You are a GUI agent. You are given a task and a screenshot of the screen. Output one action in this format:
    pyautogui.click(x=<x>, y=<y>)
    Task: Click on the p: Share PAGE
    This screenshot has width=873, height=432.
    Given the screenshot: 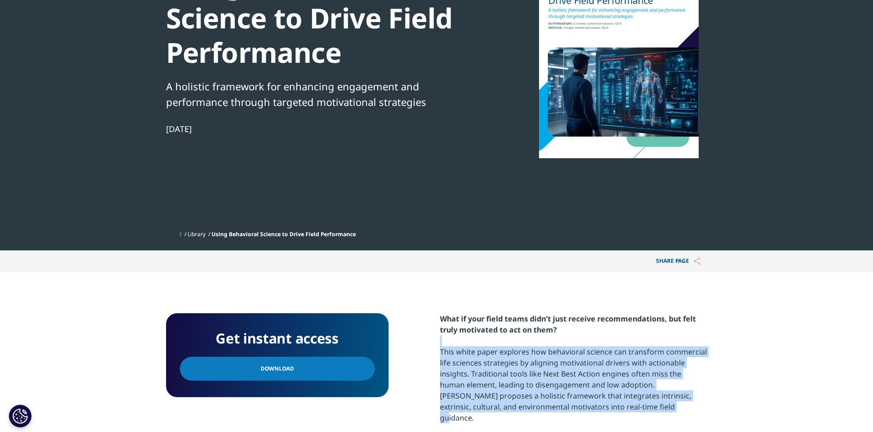 What is the action you would take?
    pyautogui.click(x=678, y=261)
    